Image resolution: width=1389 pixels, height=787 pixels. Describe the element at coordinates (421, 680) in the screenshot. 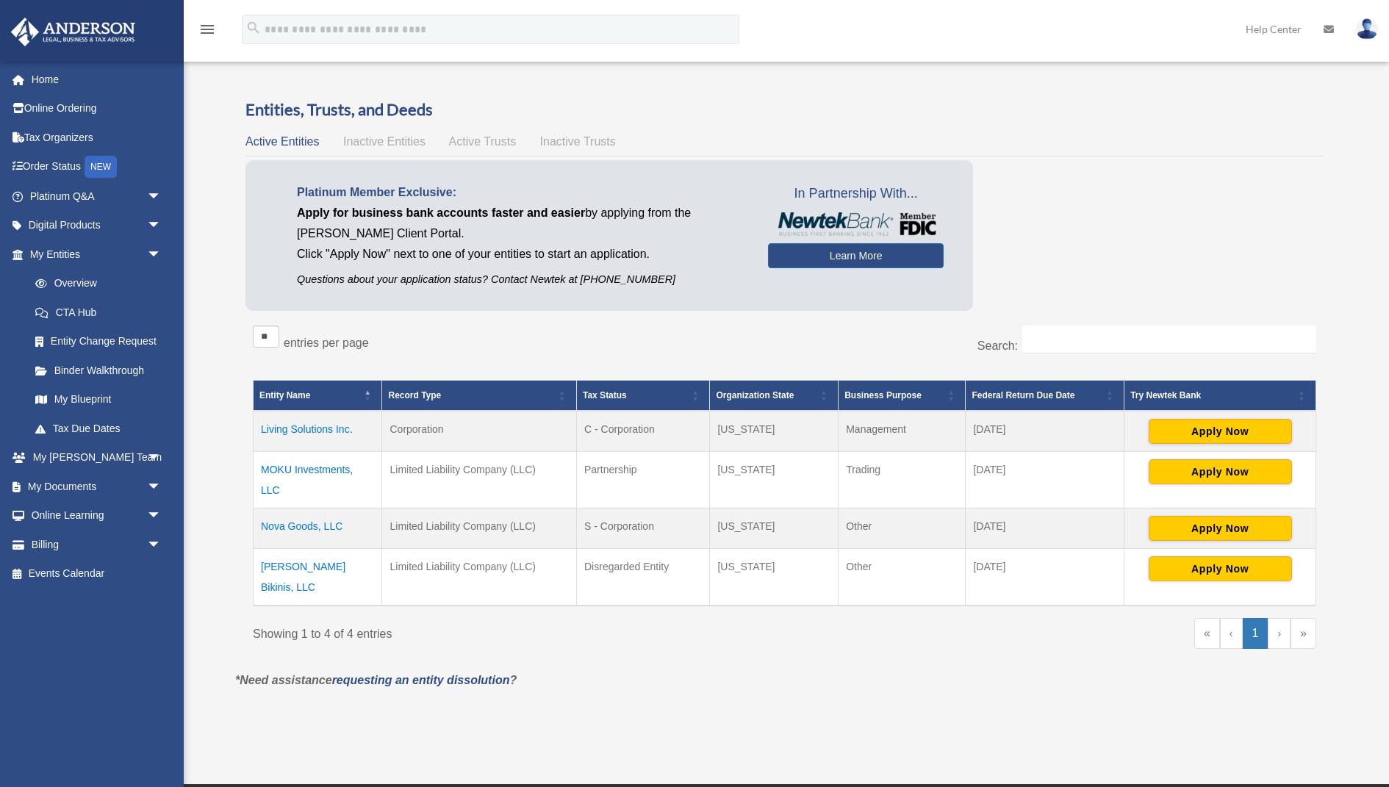

I see `a: requesting an entity dissolution` at that location.